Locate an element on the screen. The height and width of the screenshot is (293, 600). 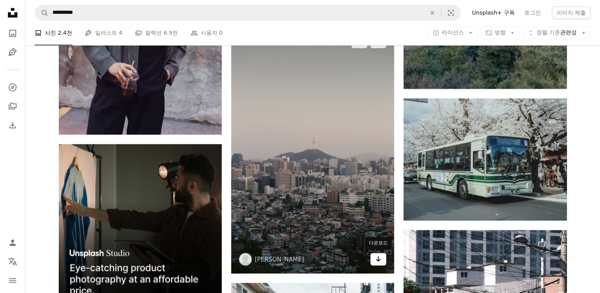
span: 관련성 is located at coordinates (556, 33).